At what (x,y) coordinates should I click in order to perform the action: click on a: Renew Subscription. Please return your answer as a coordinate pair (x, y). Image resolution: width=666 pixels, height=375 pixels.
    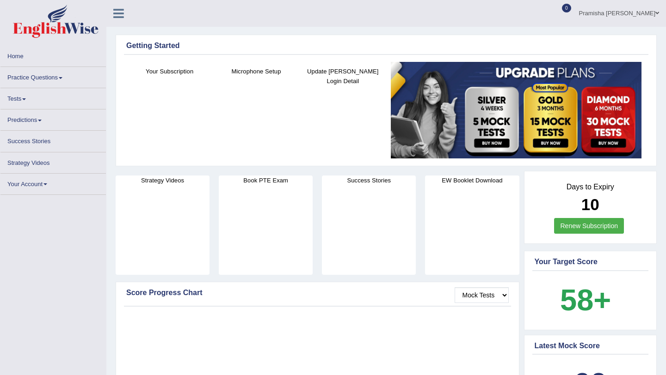
    Looking at the image, I should click on (588, 226).